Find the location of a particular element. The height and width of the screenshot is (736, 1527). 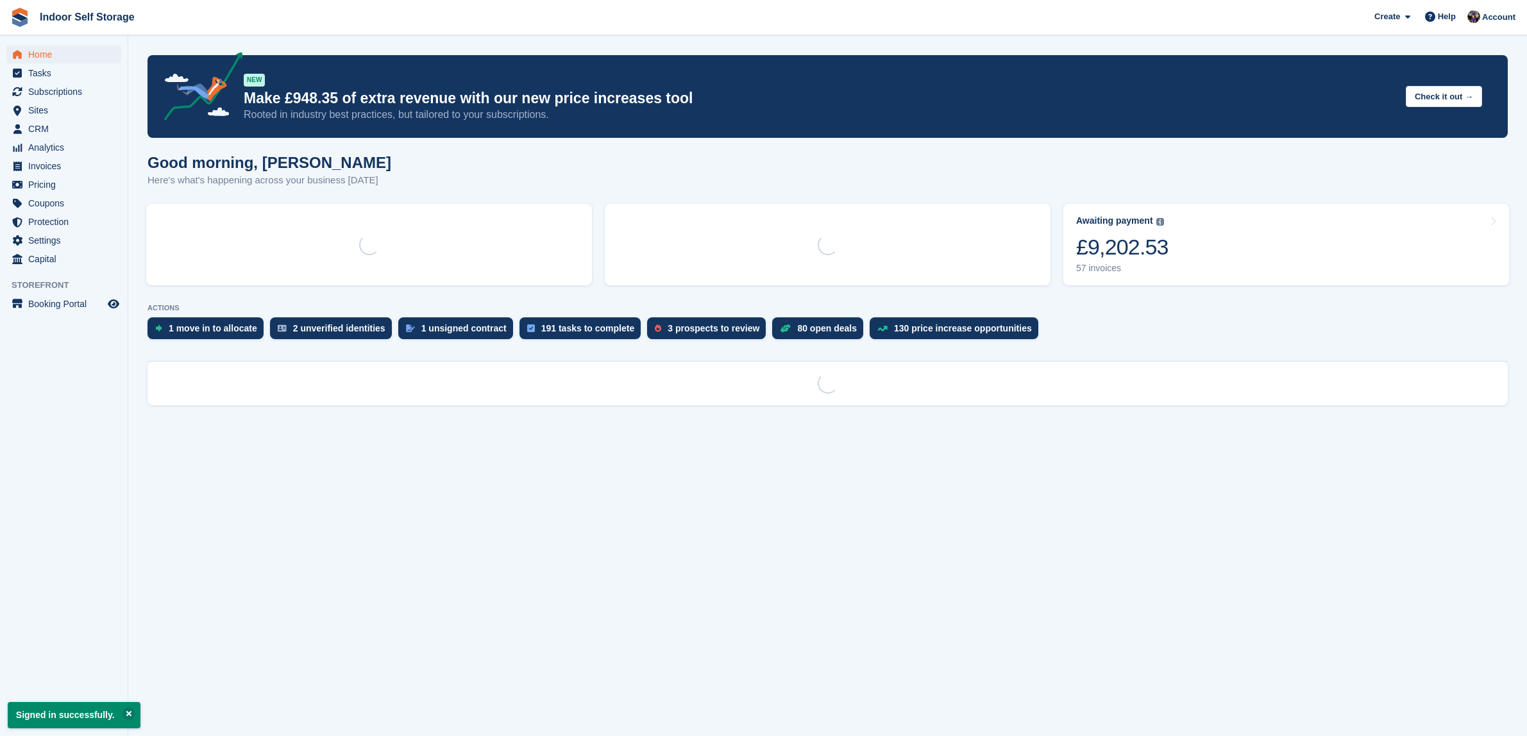

a: Indoor Self Storage is located at coordinates (87, 17).